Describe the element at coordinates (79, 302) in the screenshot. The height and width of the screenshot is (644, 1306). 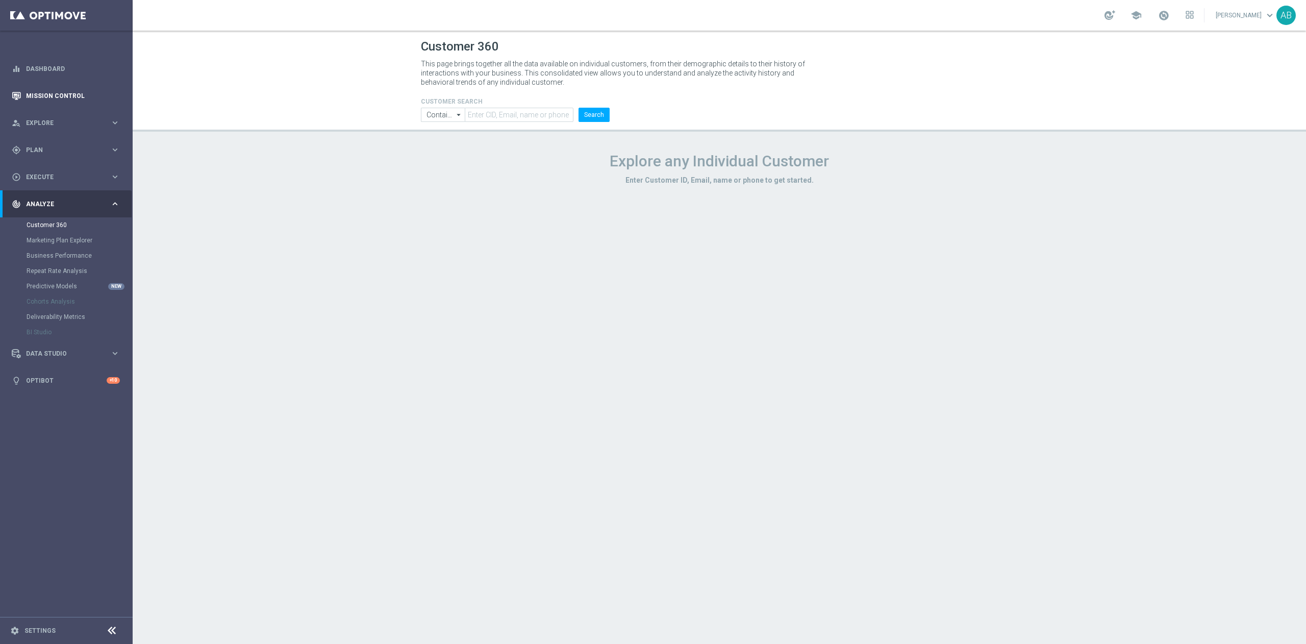
I see `div: Cohorts Analysis` at that location.